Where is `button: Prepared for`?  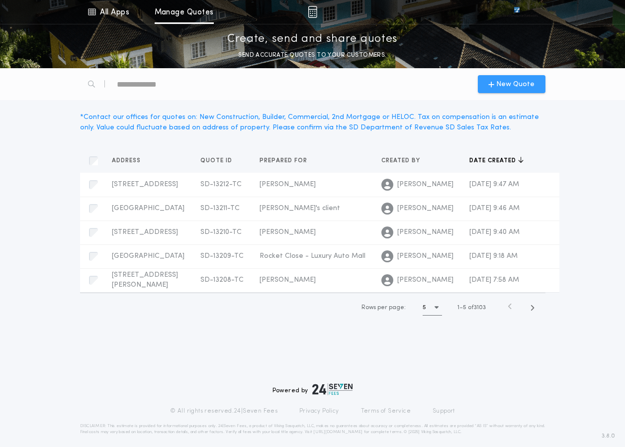
button: Prepared for is located at coordinates (285, 161).